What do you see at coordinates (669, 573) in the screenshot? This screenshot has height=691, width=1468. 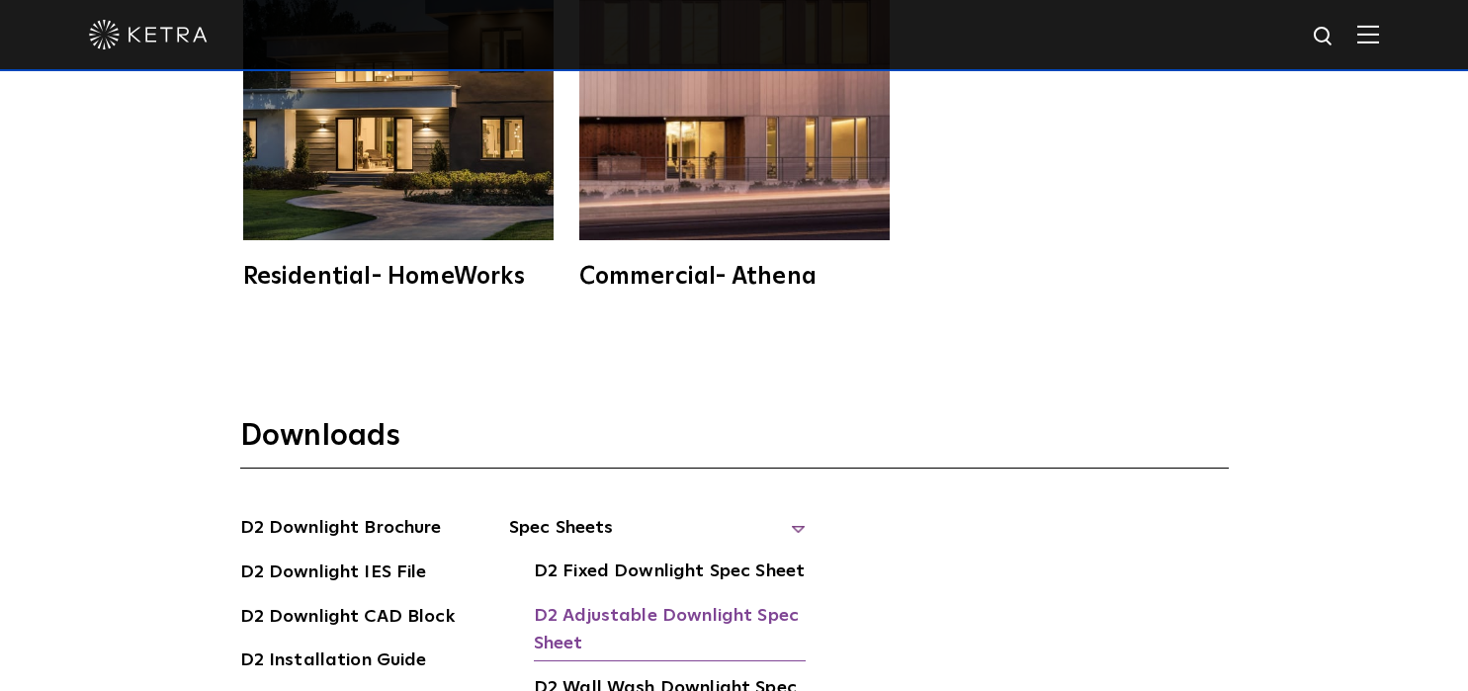 I see `a: D2 Fixed Downlight Spec Sheet` at bounding box center [669, 573].